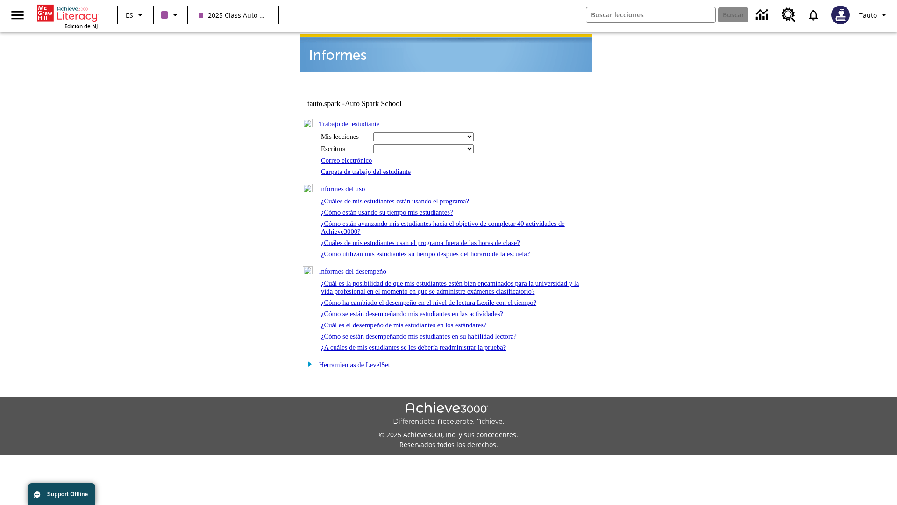 This screenshot has width=897, height=505. I want to click on a: ¿Cómo están avanzando mis estudiantes hacia el objetivo de completar 40 actividades de Achieve3000?, so click(443, 227).